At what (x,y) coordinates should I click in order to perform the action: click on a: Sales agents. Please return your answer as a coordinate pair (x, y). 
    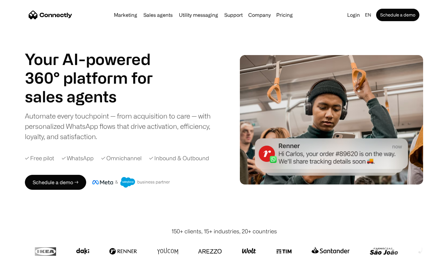
    Looking at the image, I should click on (158, 15).